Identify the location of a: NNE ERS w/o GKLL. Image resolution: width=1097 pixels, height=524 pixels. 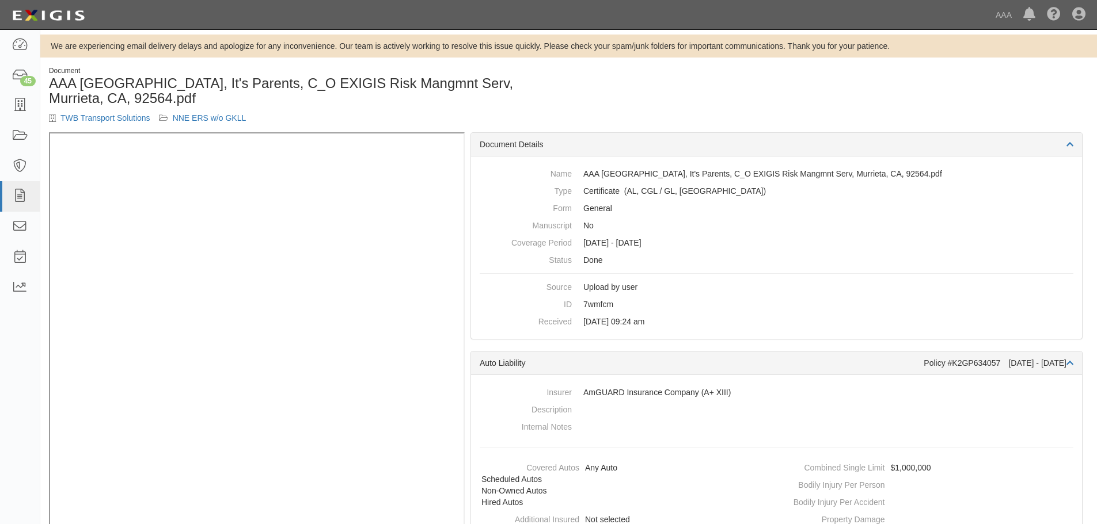
(210, 118).